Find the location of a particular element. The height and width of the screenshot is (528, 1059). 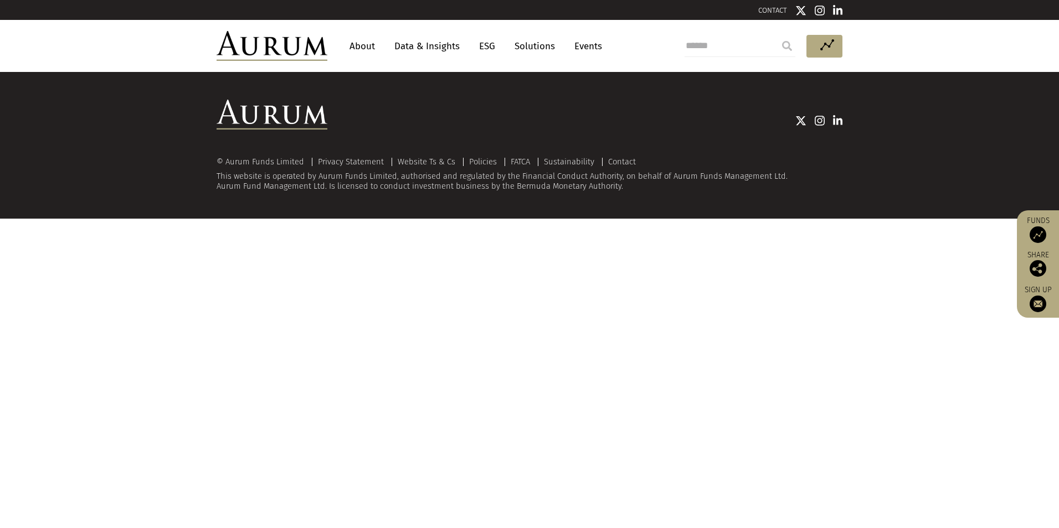

a: Events is located at coordinates (585, 46).